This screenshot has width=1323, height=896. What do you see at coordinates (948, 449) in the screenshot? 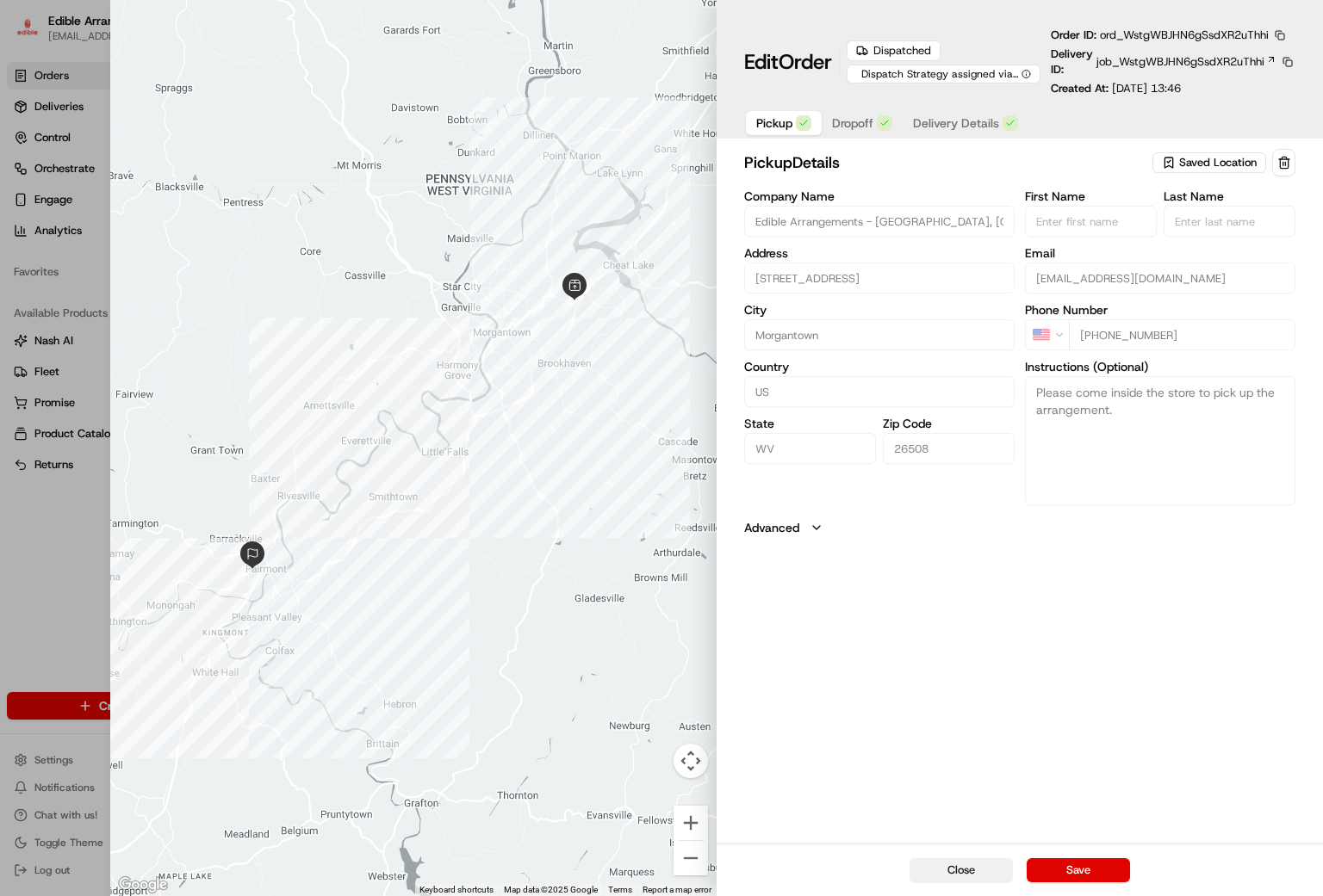
I see `input: Enter zip code` at bounding box center [948, 449].